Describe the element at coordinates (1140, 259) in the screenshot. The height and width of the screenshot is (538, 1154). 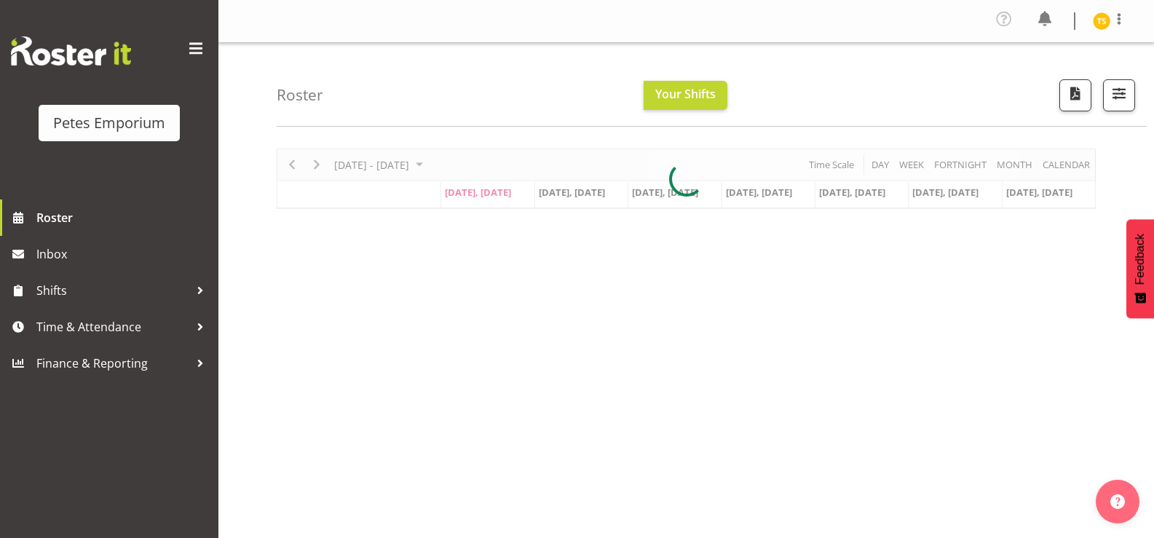
I see `span: Feedback` at that location.